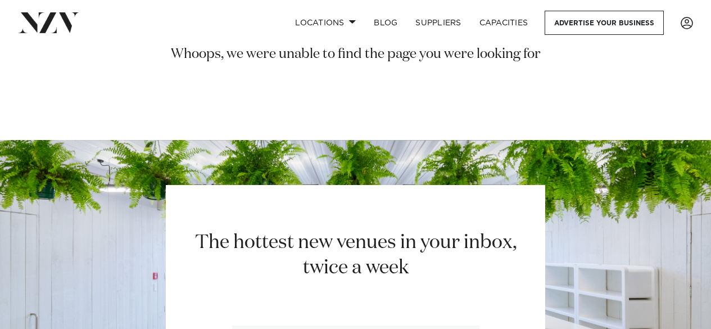 This screenshot has width=711, height=329. Describe the element at coordinates (355, 255) in the screenshot. I see `h2: The hottest new venues in your inbox, twice a week` at that location.